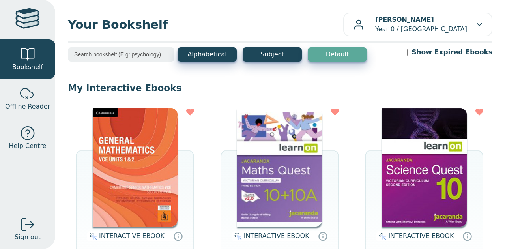  I want to click on span: Bookshelf, so click(28, 67).